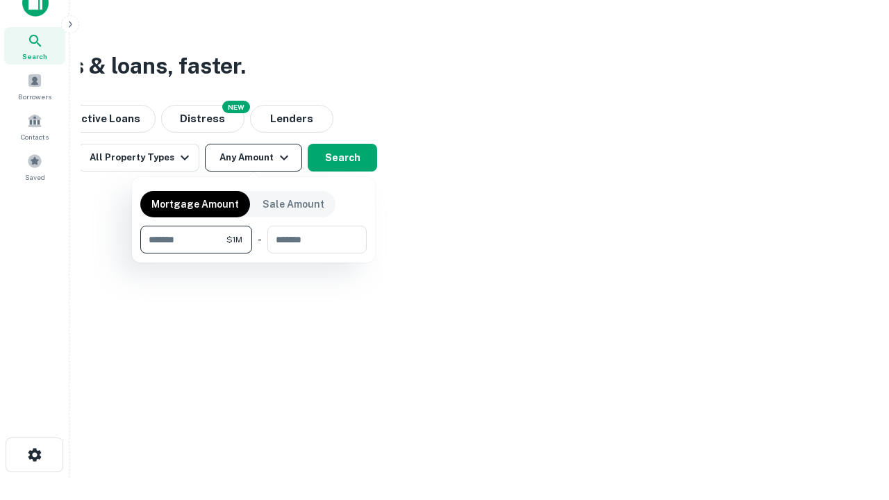  What do you see at coordinates (293, 204) in the screenshot?
I see `p: Sale Amount` at bounding box center [293, 204].